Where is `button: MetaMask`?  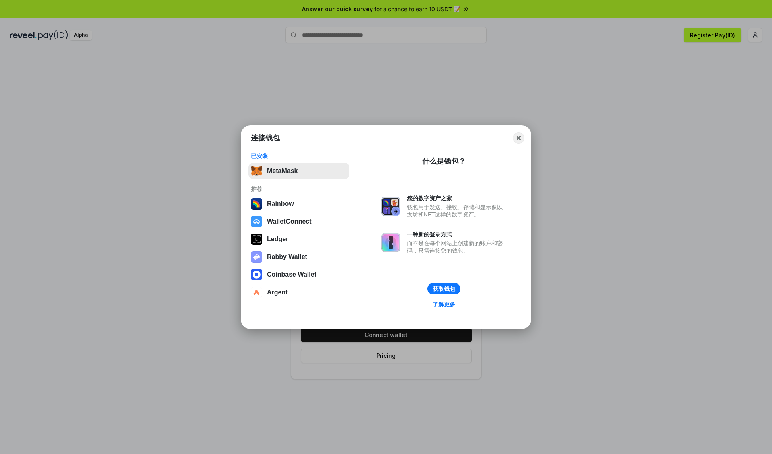
button: MetaMask is located at coordinates (299, 171).